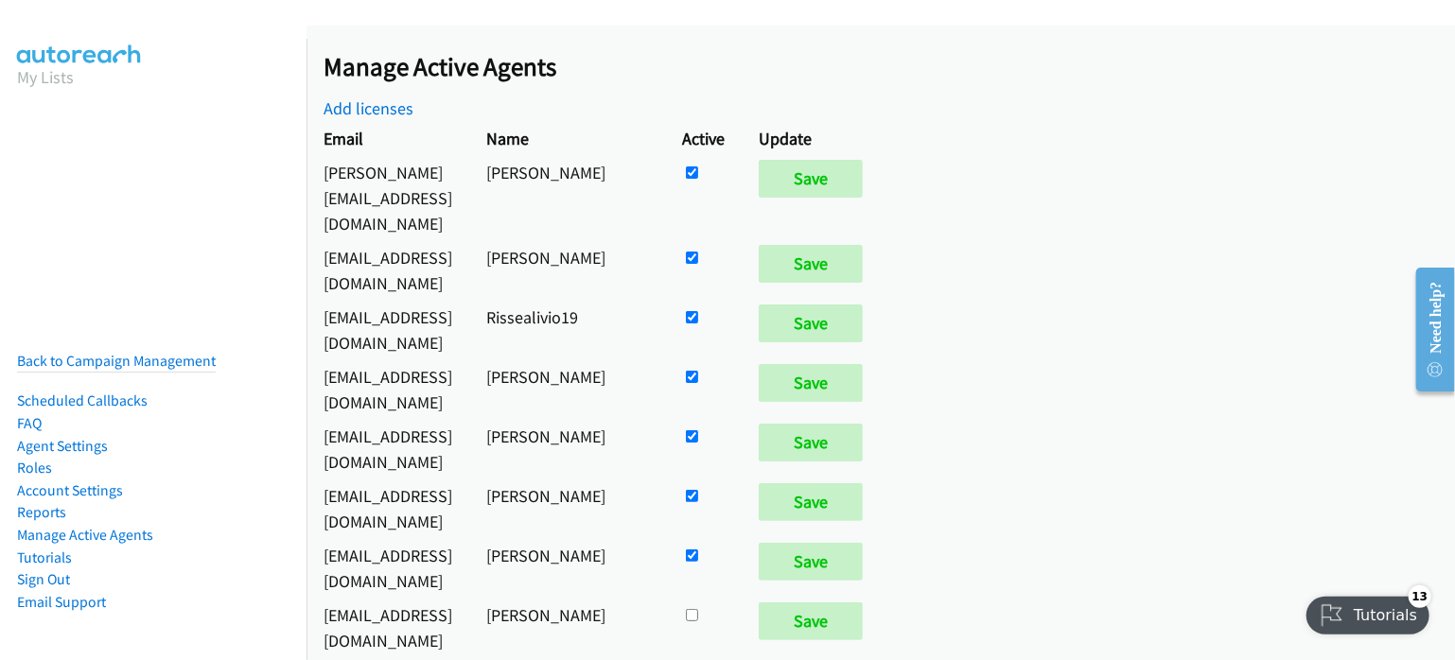  Describe the element at coordinates (34, 63) in the screenshot. I see `div: Need help?` at that location.